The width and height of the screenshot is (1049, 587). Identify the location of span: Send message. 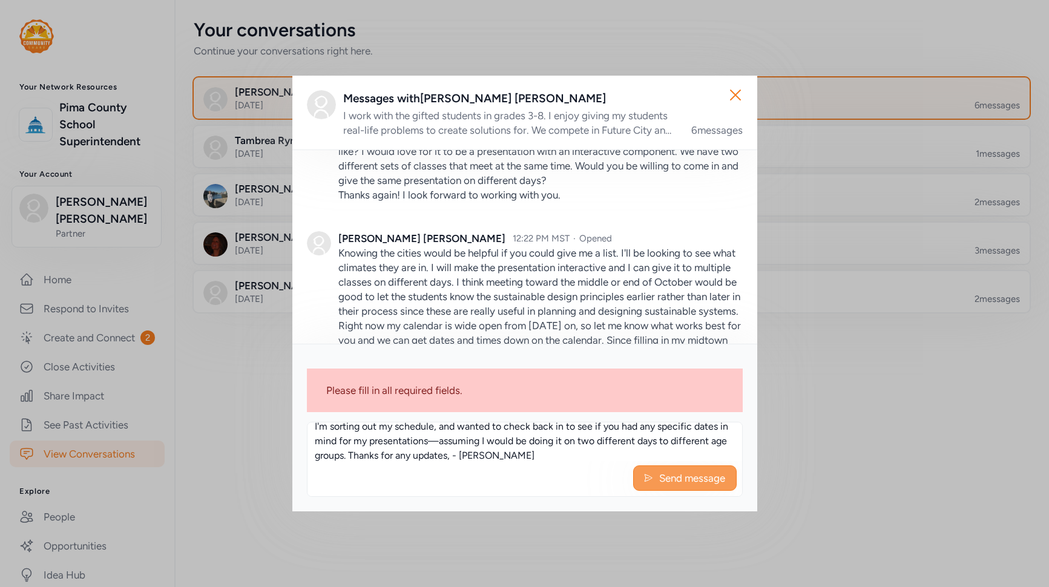
(692, 478).